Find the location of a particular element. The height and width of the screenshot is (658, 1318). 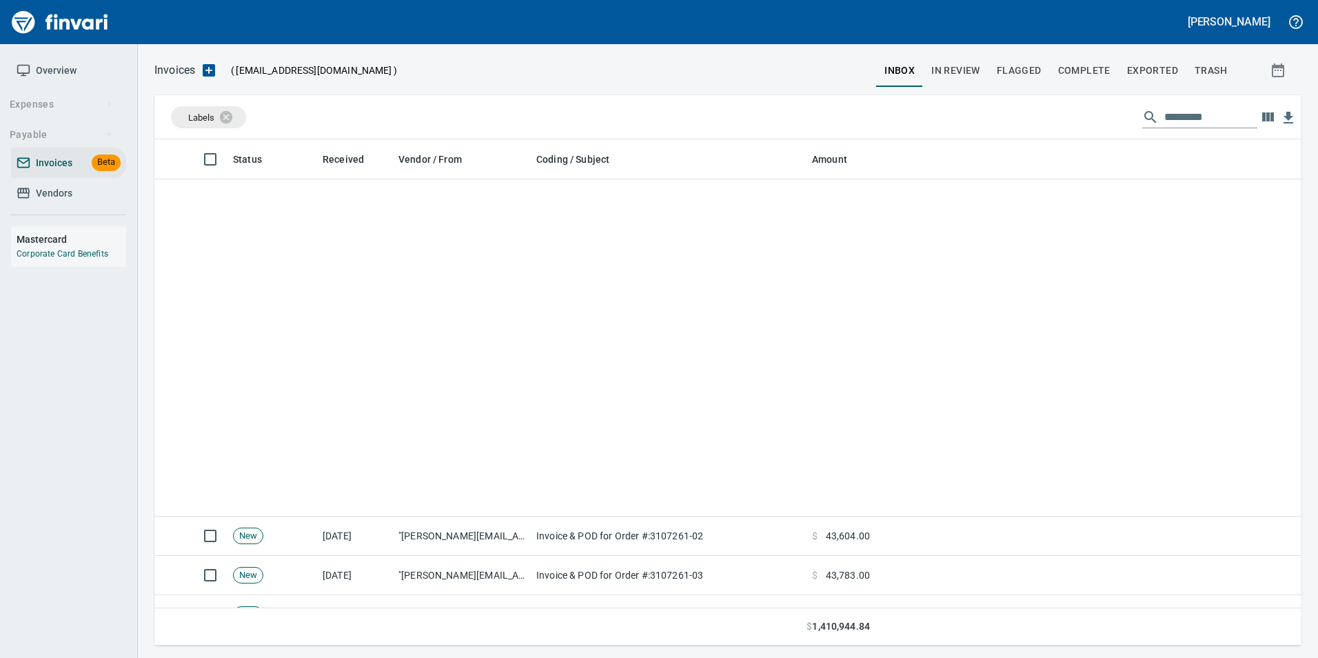

span: trash is located at coordinates (1210, 70).